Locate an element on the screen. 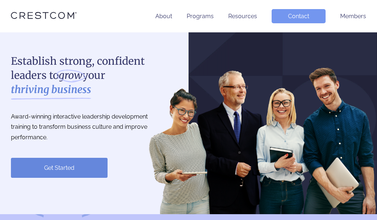 Image resolution: width=377 pixels, height=220 pixels. i: grow is located at coordinates (70, 75).